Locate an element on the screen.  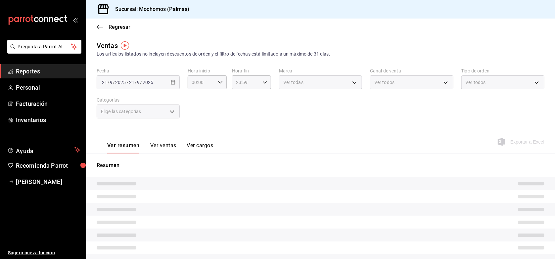
label: Marca is located at coordinates (320, 71).